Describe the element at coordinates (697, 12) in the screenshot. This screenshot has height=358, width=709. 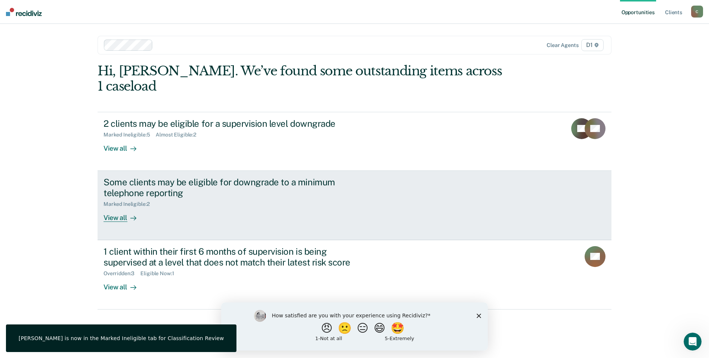
I see `button: C` at that location.